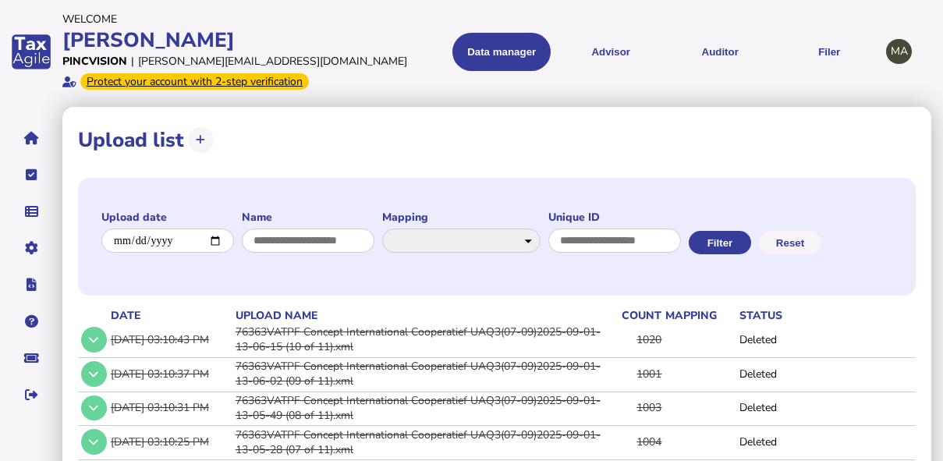  What do you see at coordinates (634, 442) in the screenshot?
I see `td: 1004` at bounding box center [634, 442].